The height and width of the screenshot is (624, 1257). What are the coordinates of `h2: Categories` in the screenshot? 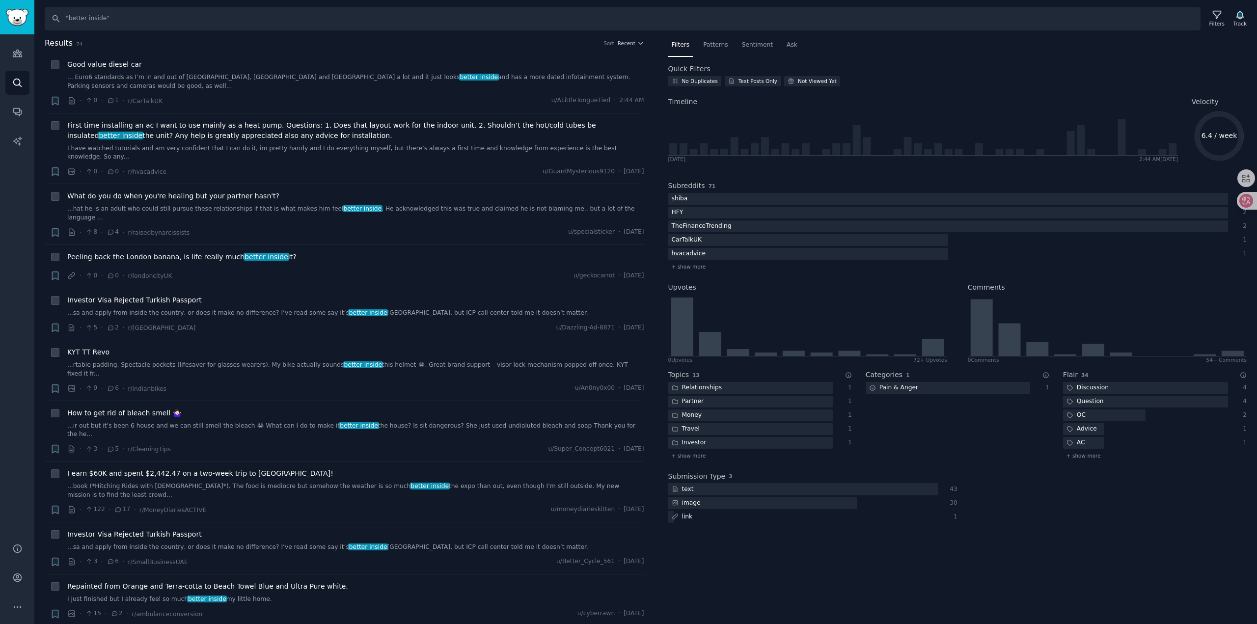 It's located at (884, 375).